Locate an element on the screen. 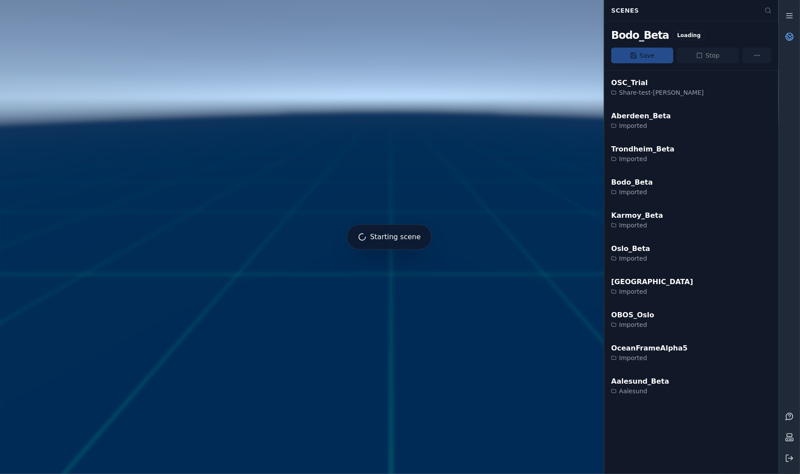 The width and height of the screenshot is (800, 474). span: Starting scene is located at coordinates (395, 237).